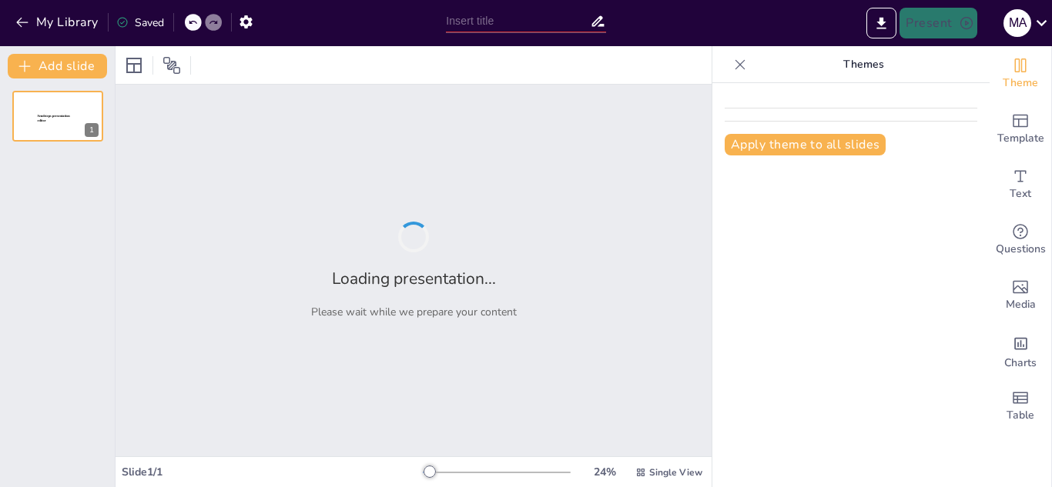 The width and height of the screenshot is (1052, 487). I want to click on span: Charts, so click(1020, 363).